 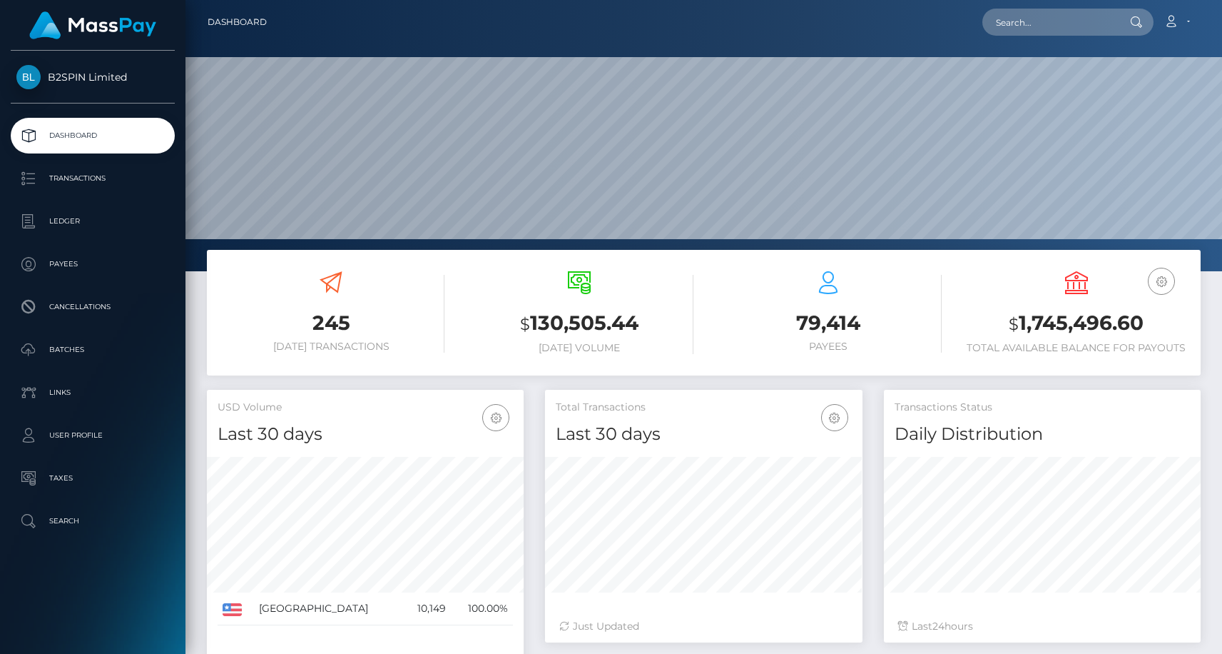 What do you see at coordinates (93, 350) in the screenshot?
I see `a: Batches` at bounding box center [93, 350].